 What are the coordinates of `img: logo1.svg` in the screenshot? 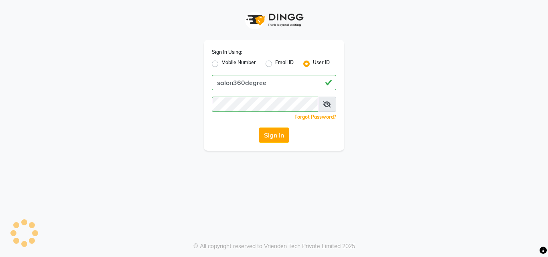 It's located at (274, 20).